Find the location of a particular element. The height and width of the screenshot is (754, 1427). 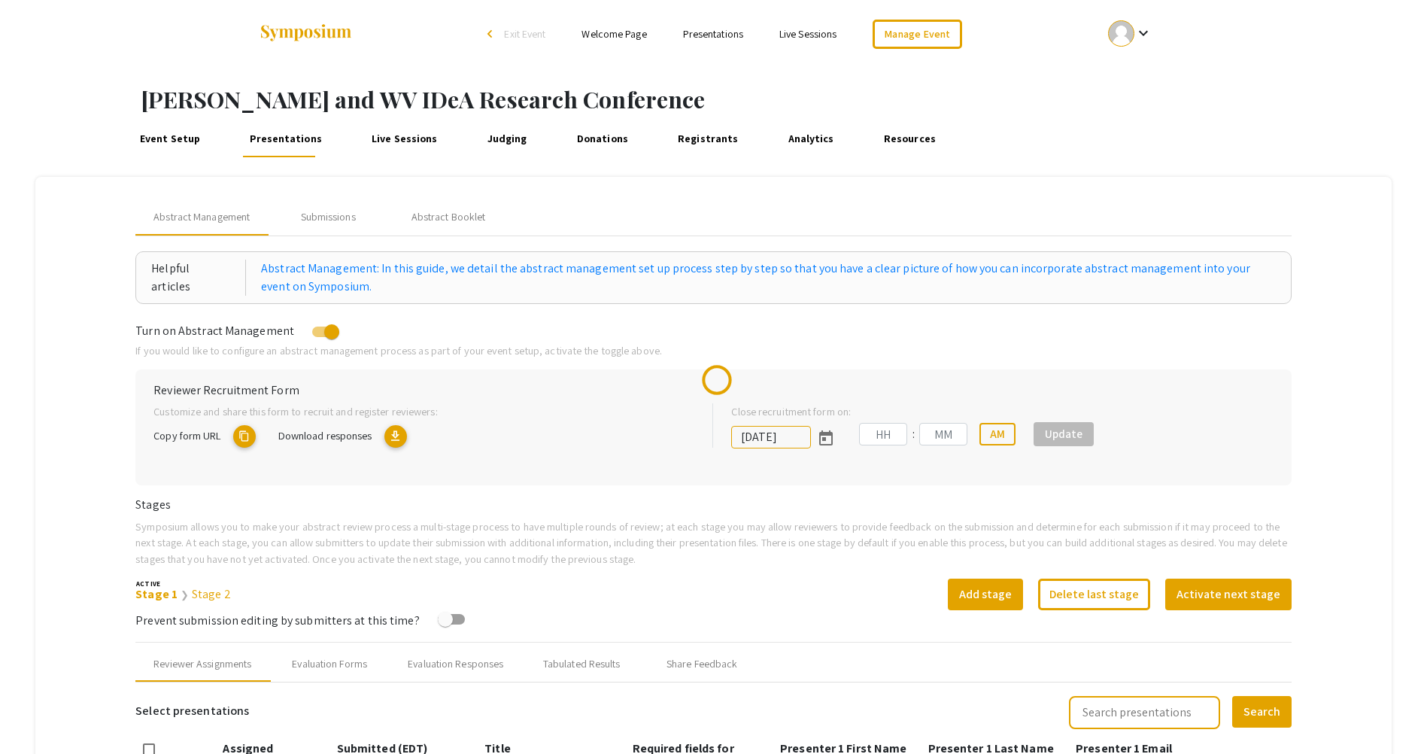

mat-icon: Expand account dropdown is located at coordinates (1144, 33).